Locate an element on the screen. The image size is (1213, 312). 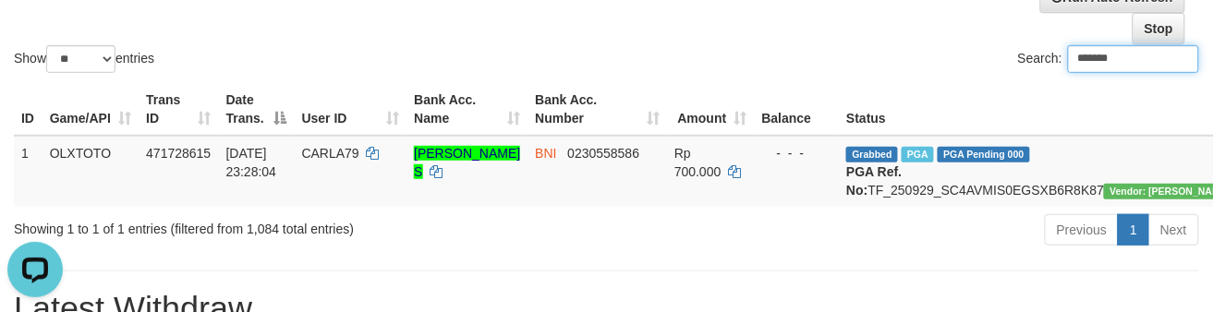
a: Stop is located at coordinates (1159, 29).